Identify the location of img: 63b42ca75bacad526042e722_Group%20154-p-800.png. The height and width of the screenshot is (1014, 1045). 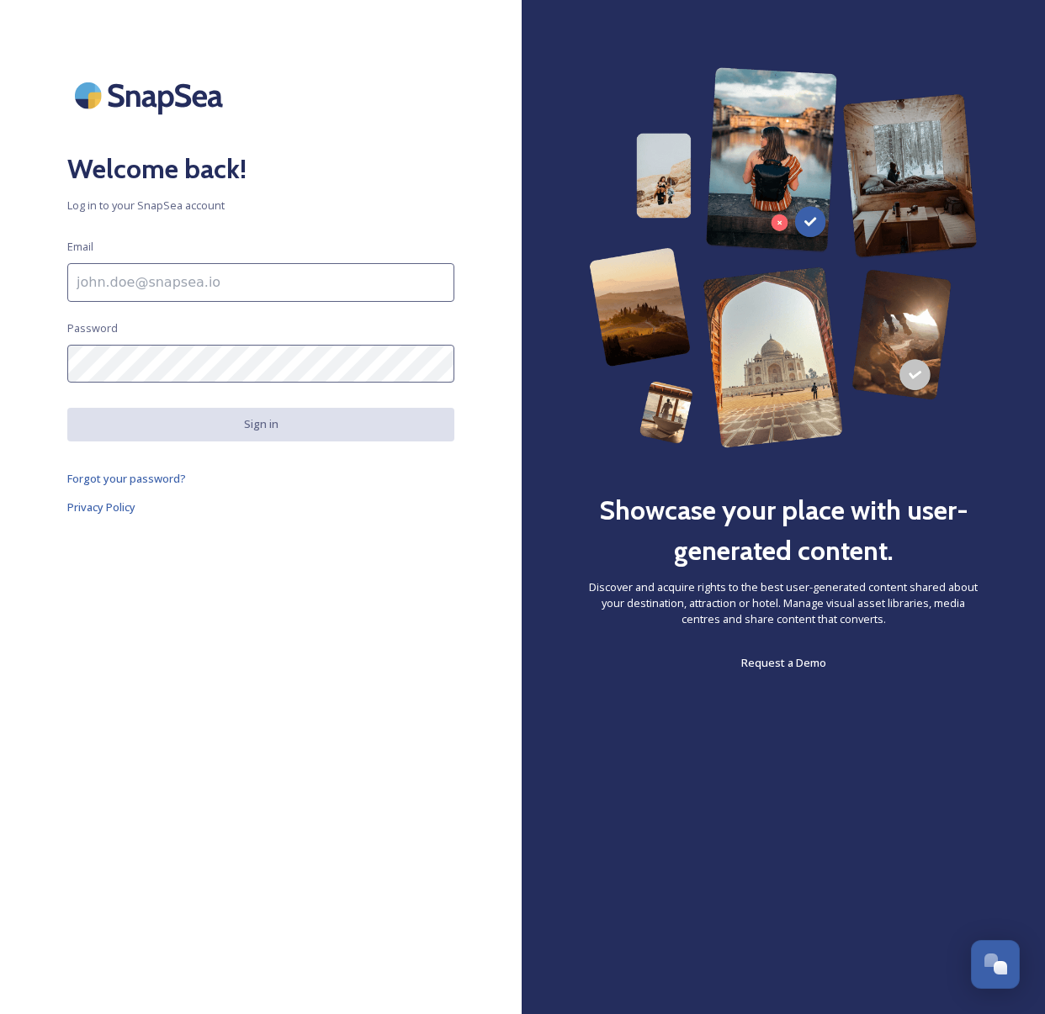
(783, 257).